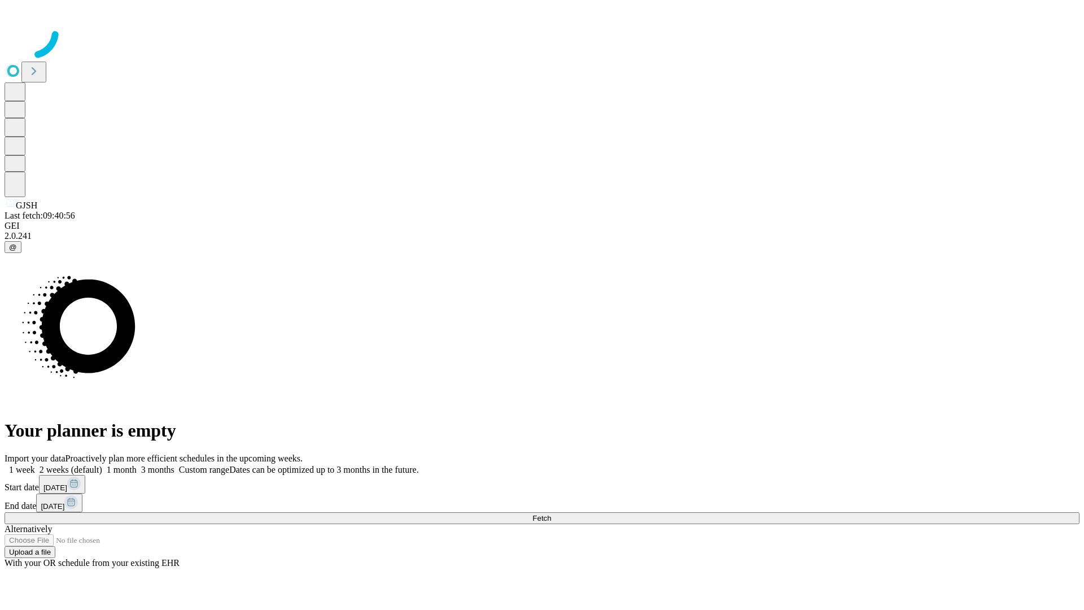  What do you see at coordinates (324, 469) in the screenshot?
I see `span: Dates can be optimized up to 3 months in the future.` at bounding box center [324, 469].